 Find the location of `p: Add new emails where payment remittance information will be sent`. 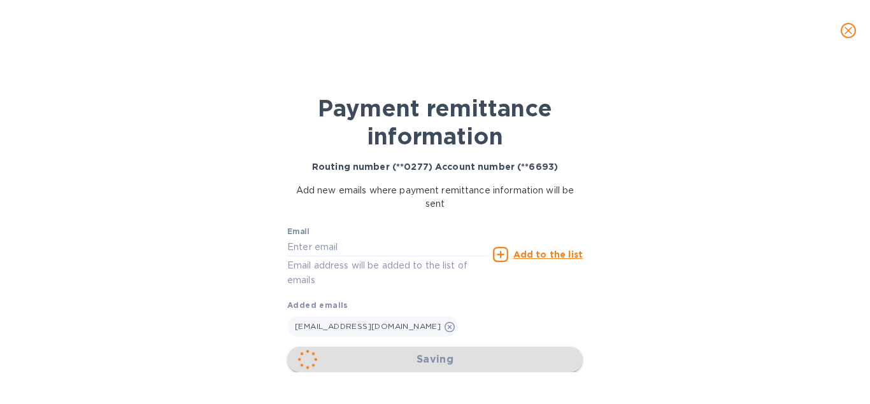

p: Add new emails where payment remittance information will be sent is located at coordinates (435, 197).